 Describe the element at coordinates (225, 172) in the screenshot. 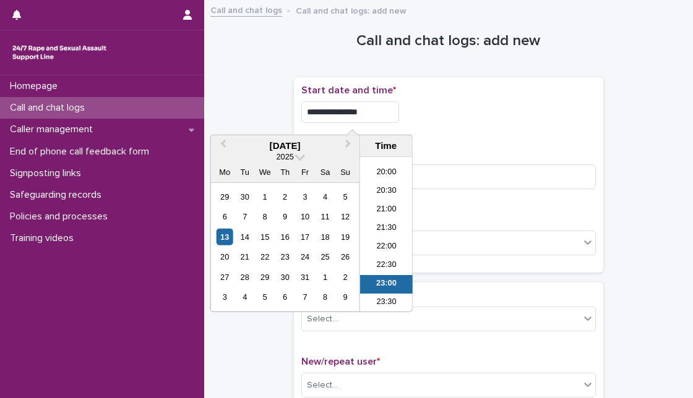

I see `div: Mo` at that location.